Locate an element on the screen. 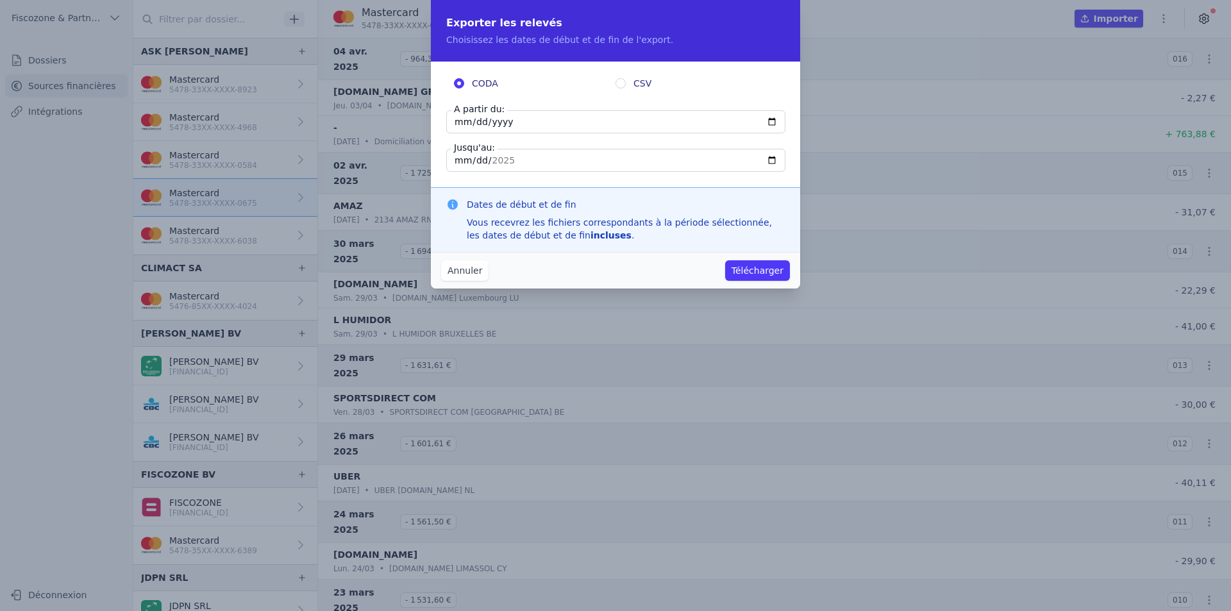  span: CSV is located at coordinates (642, 83).